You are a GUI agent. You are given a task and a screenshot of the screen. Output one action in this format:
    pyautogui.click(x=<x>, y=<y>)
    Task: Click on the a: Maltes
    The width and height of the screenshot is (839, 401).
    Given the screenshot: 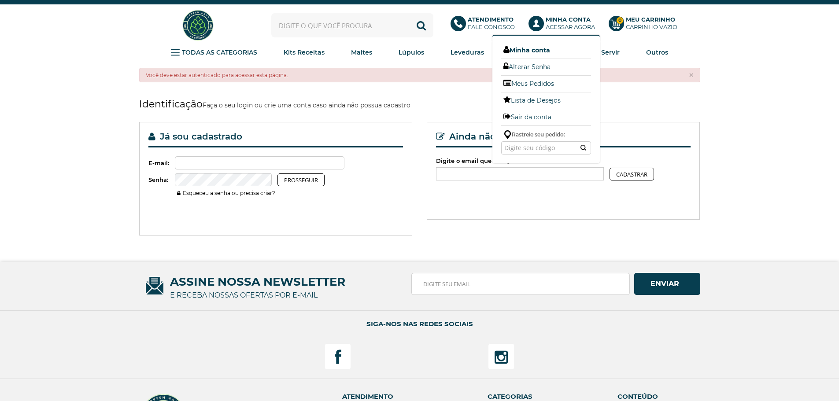 What is the action you would take?
    pyautogui.click(x=362, y=52)
    